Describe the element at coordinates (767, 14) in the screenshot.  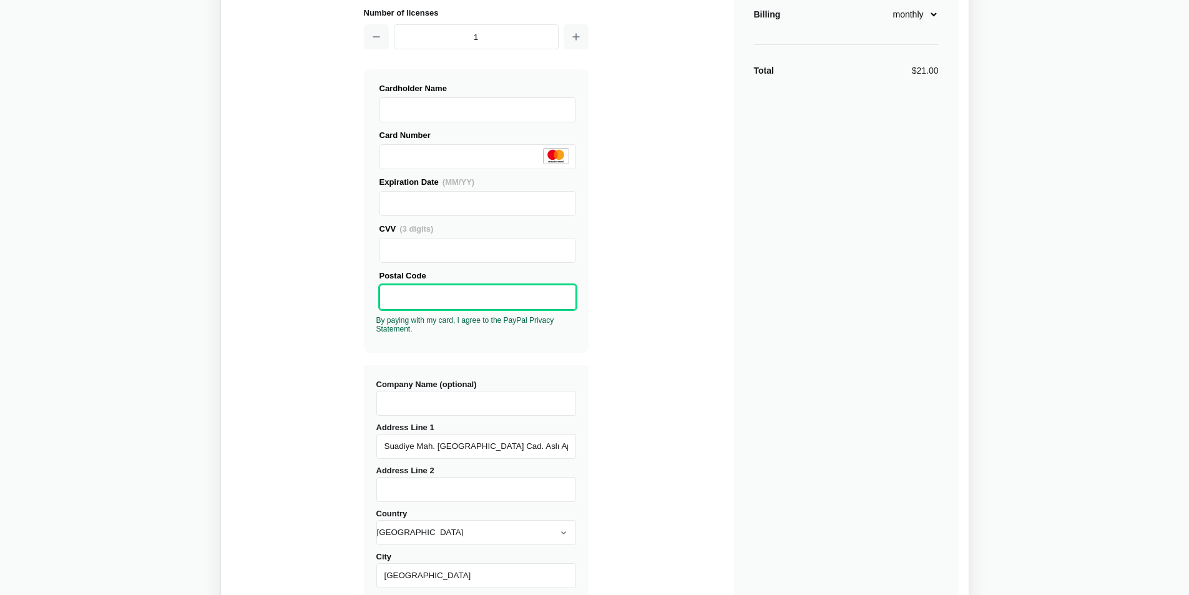
I see `div: Billing` at that location.